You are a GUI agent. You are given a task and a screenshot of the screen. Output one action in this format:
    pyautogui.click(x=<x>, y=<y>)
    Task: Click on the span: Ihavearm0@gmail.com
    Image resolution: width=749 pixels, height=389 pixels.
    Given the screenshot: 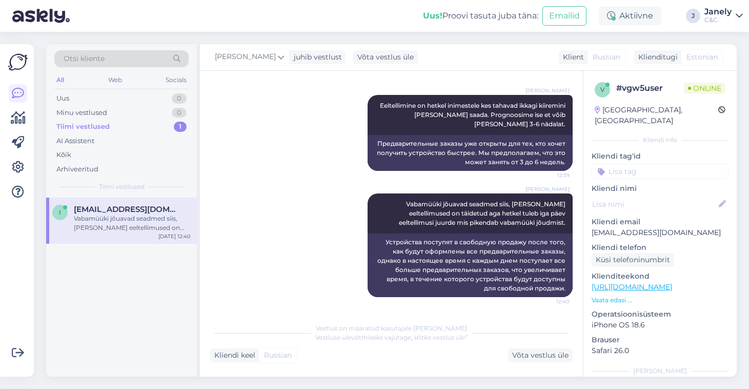 What is the action you would take?
    pyautogui.click(x=127, y=209)
    